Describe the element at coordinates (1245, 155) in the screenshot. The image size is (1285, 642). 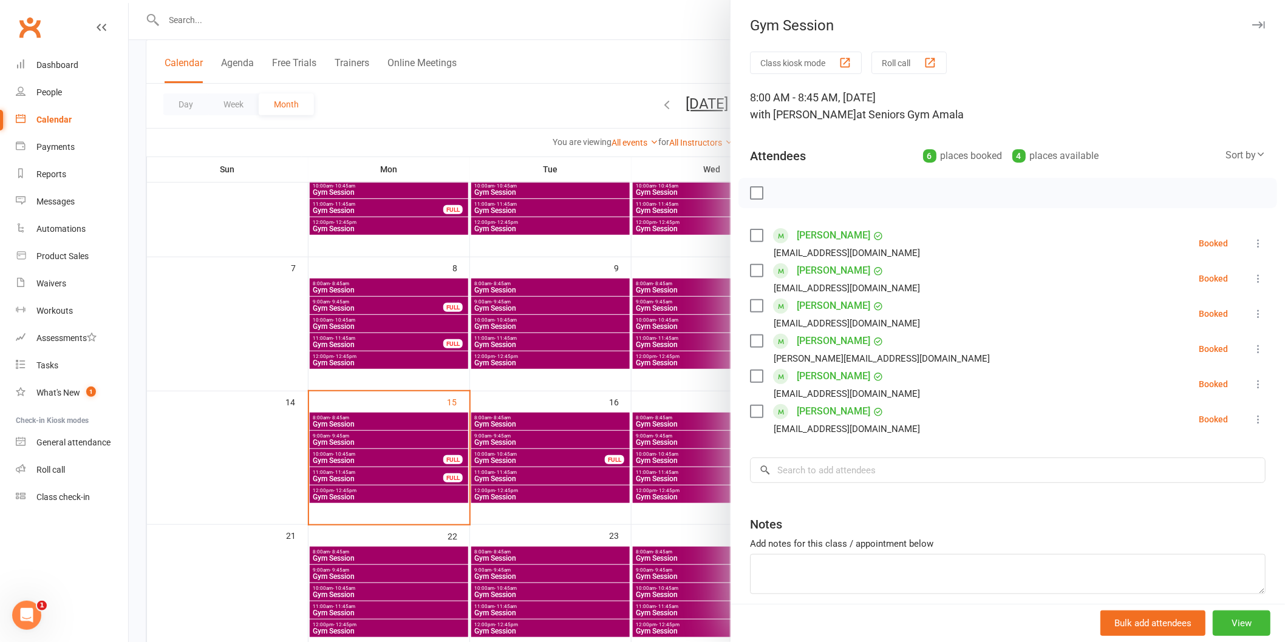
I see `div: Sort by` at that location.